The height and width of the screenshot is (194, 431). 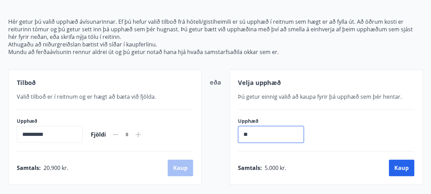 What do you see at coordinates (56, 168) in the screenshot?
I see `span: 20.900 kr.` at bounding box center [56, 168].